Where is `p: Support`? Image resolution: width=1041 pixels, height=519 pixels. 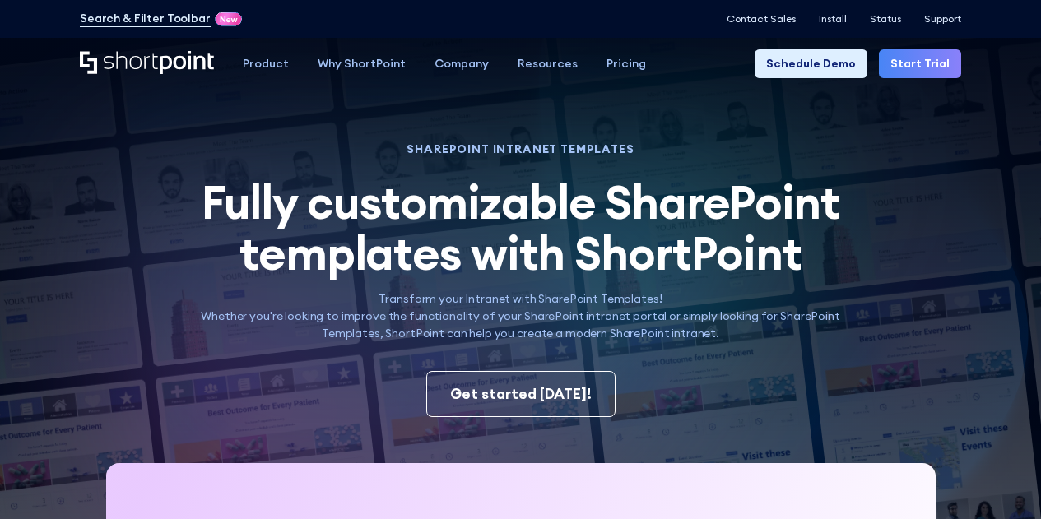 p: Support is located at coordinates (942, 19).